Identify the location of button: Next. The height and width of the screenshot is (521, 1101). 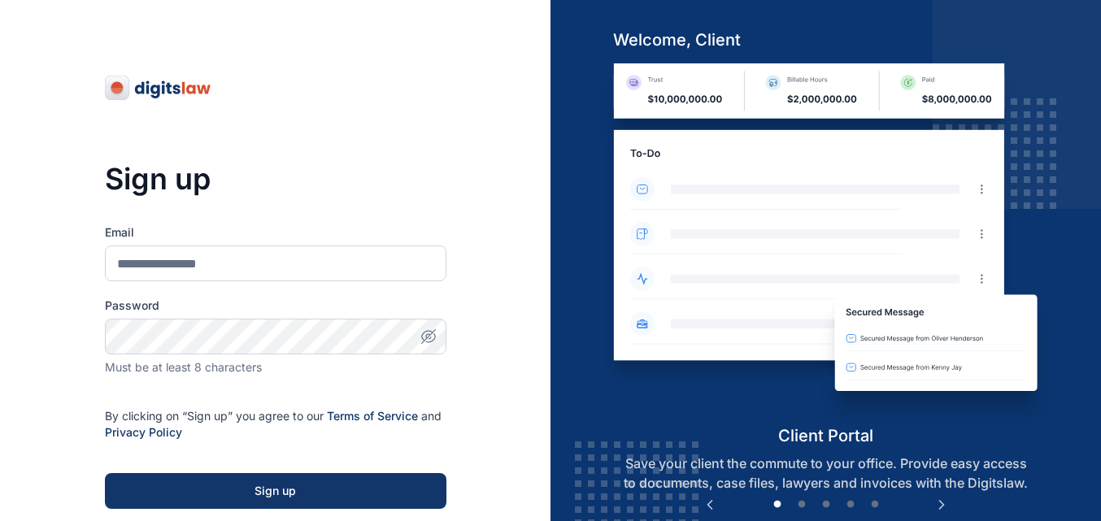
(942, 505).